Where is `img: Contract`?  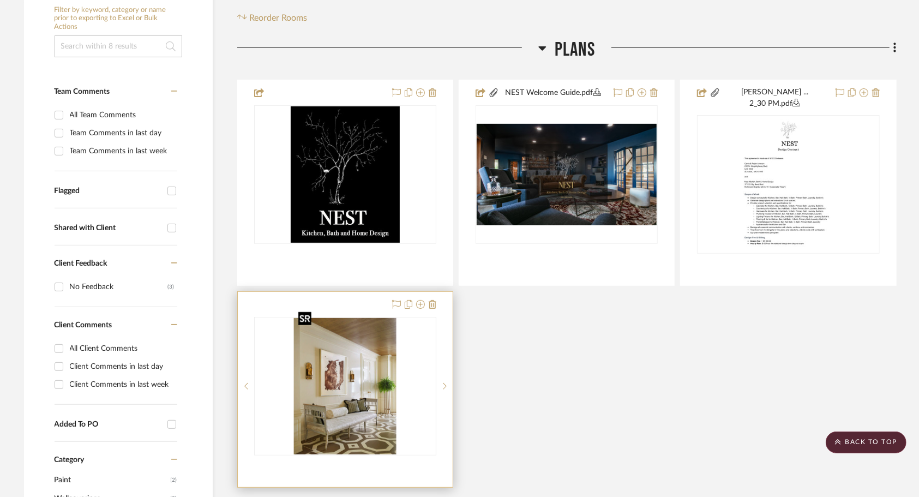 img: Contract is located at coordinates (789, 184).